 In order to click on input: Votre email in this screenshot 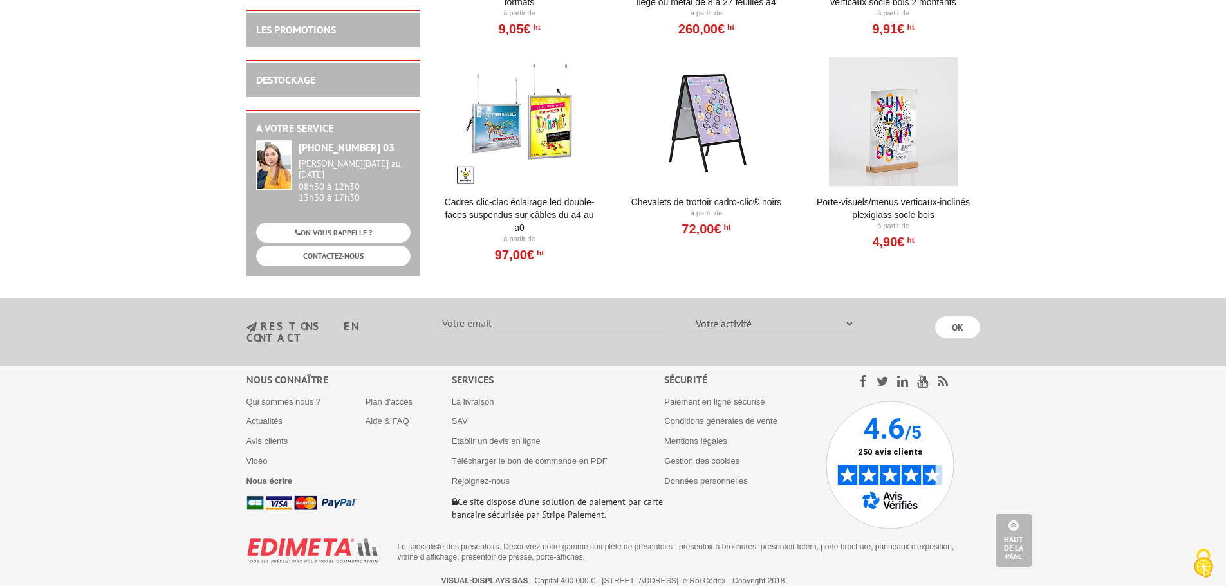, I will do `click(550, 324)`.